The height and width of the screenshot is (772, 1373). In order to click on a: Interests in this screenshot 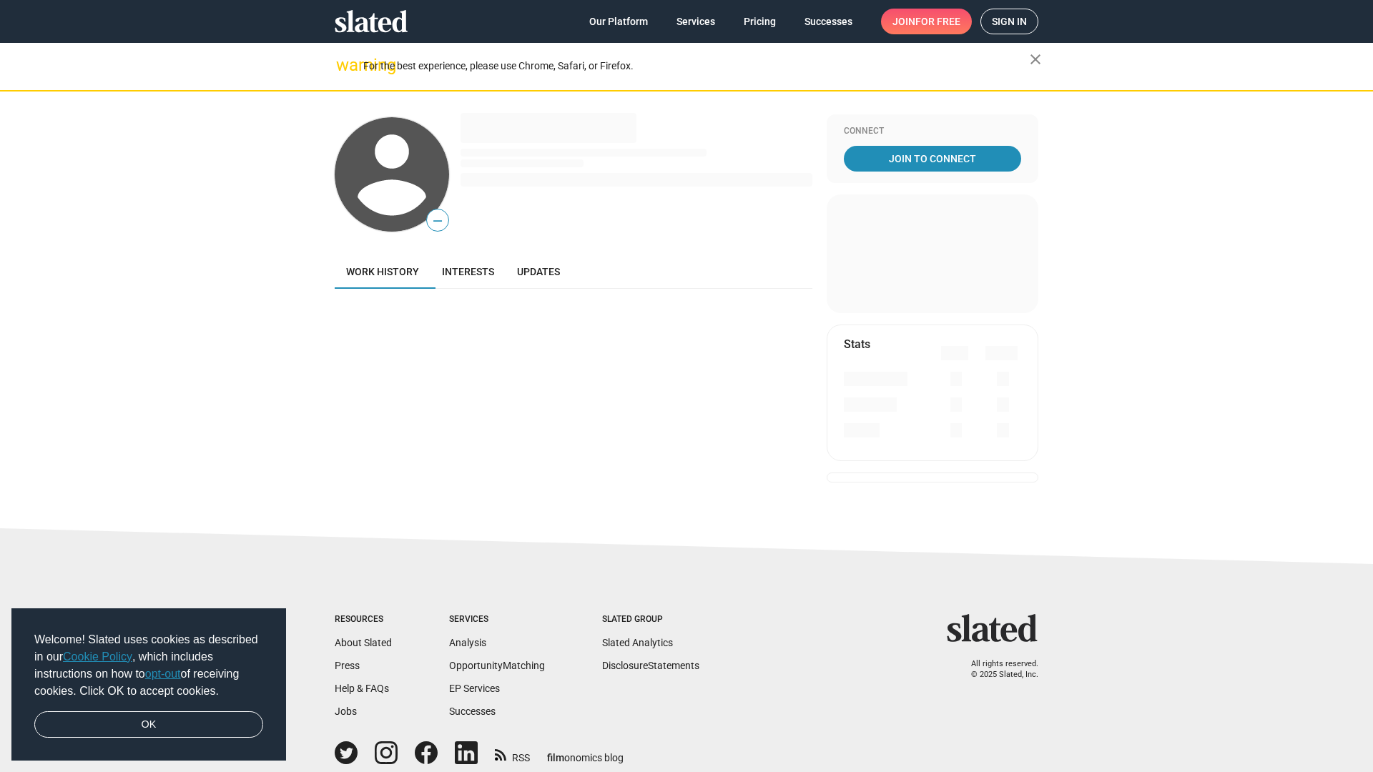, I will do `click(468, 272)`.